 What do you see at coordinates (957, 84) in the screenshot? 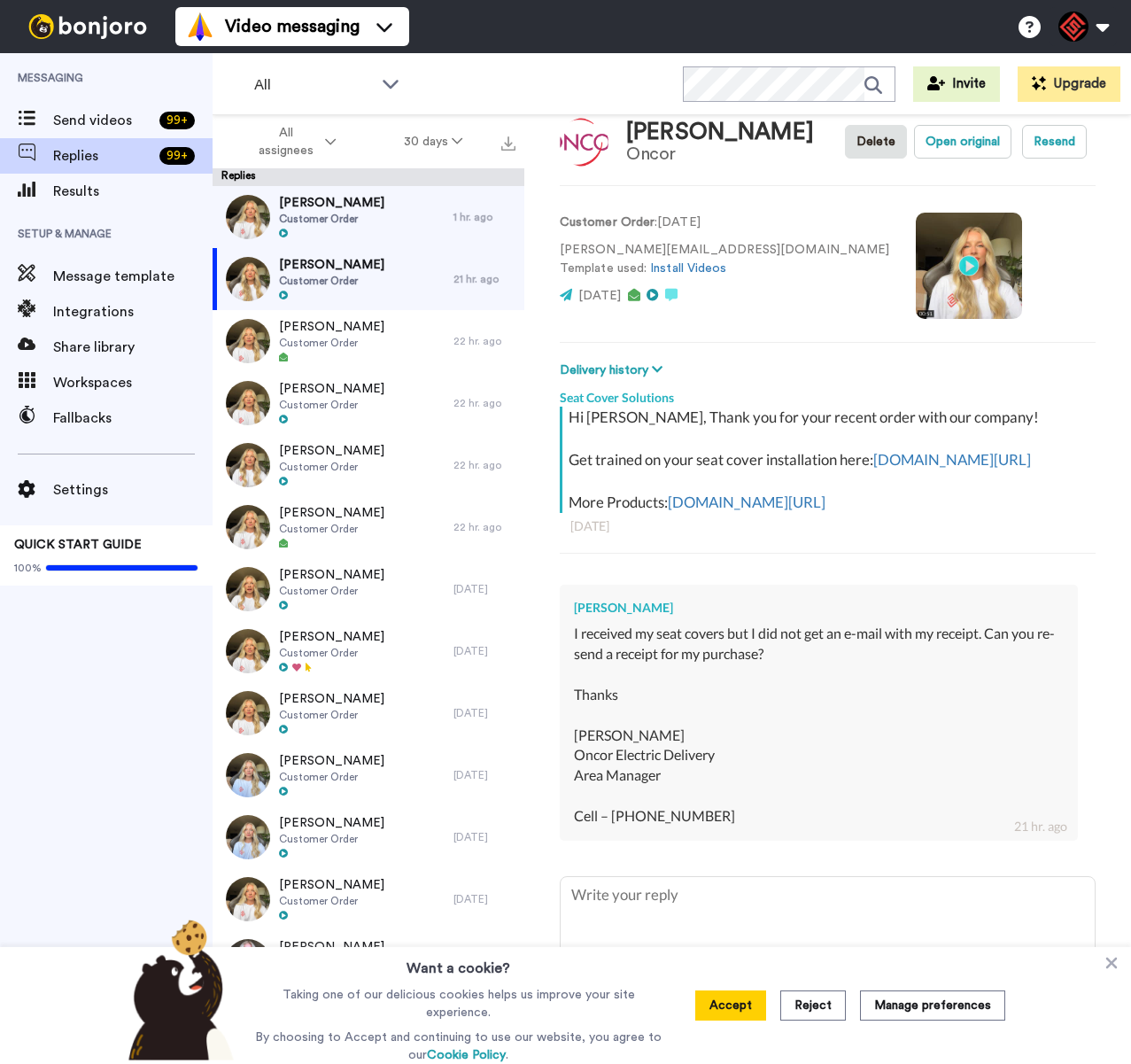
I see `a: Invite` at bounding box center [957, 84].